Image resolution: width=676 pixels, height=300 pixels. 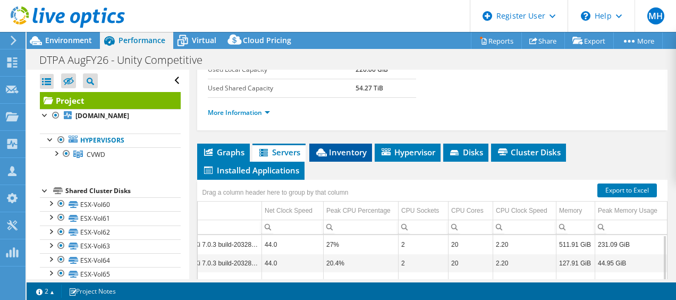 I want to click on a: More Information, so click(x=239, y=112).